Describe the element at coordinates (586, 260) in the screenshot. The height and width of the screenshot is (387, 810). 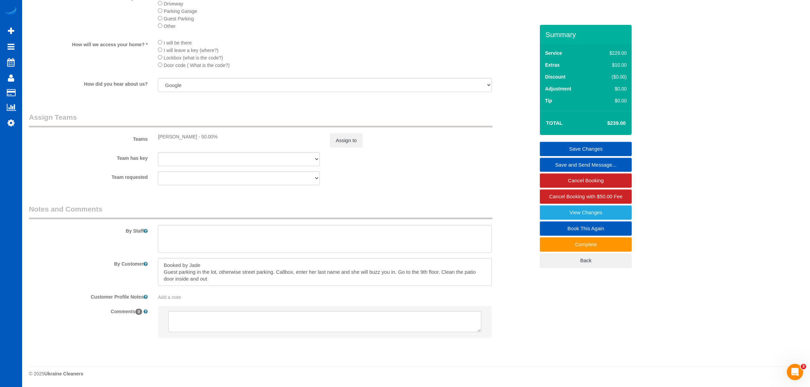
I see `a: Back` at that location.